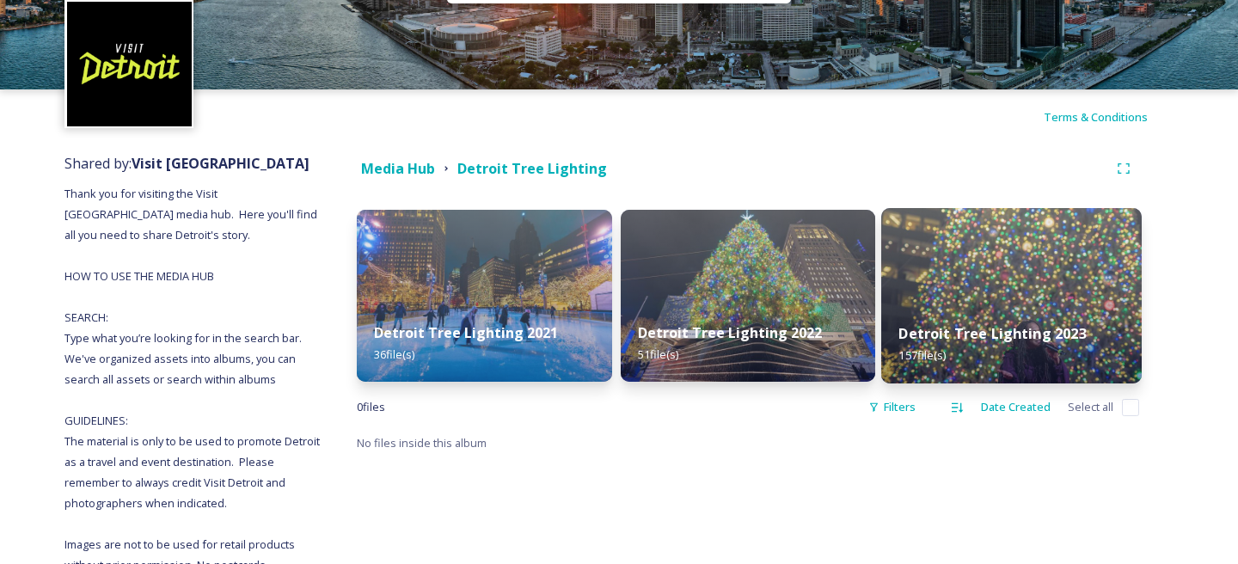 The image size is (1238, 564). I want to click on strong: Detroit Tree Lighting 2023, so click(993, 333).